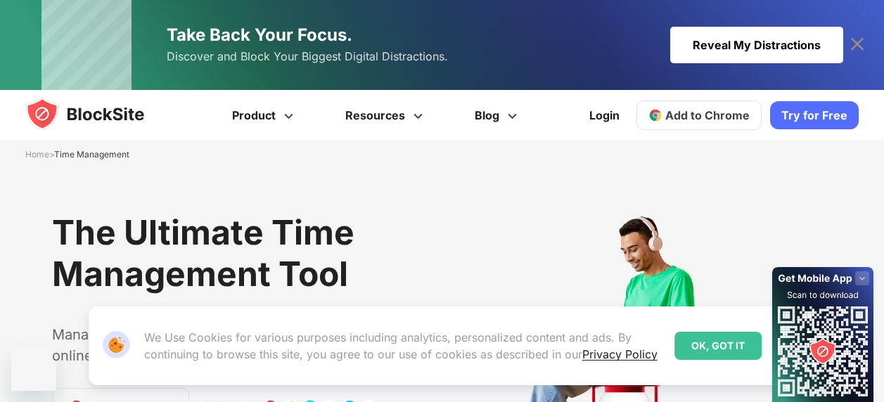 The image size is (884, 402). I want to click on span: Add to Chrome, so click(708, 115).